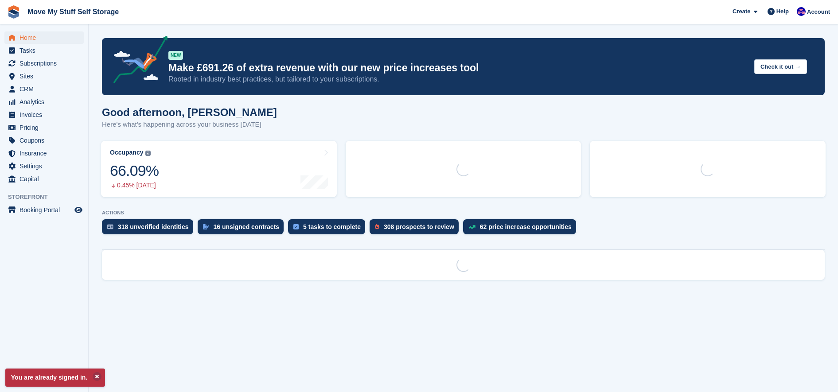  Describe the element at coordinates (46, 102) in the screenshot. I see `span: Analytics` at that location.